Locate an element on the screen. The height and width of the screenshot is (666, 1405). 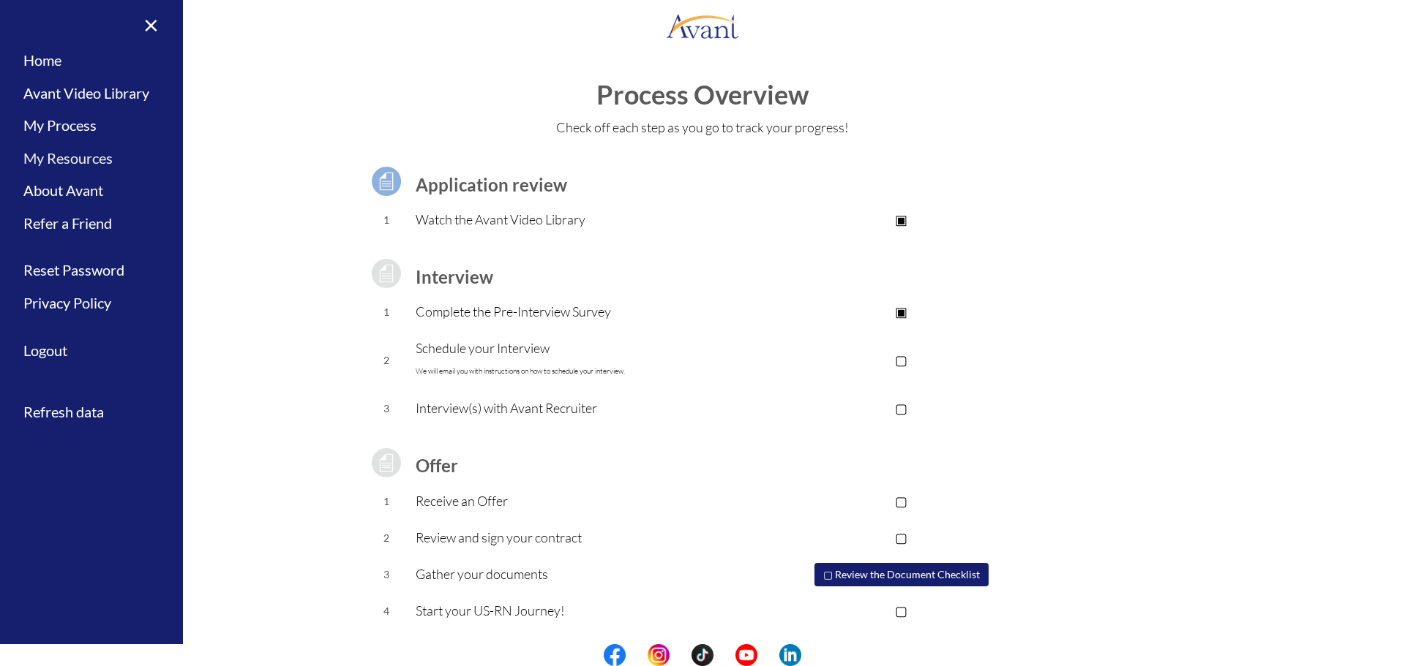
p: Schedule your Interview is located at coordinates (585, 360).